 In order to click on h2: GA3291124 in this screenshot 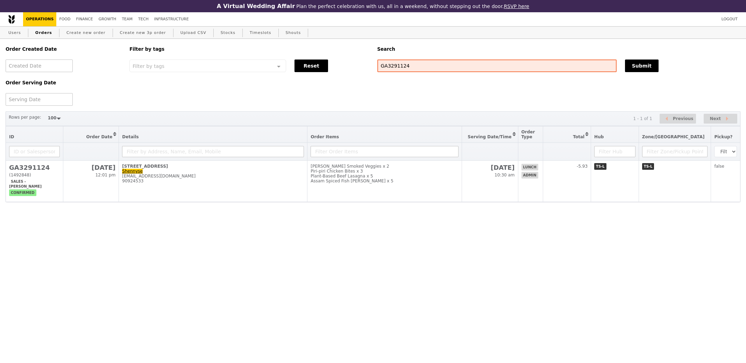, I will do `click(34, 167)`.